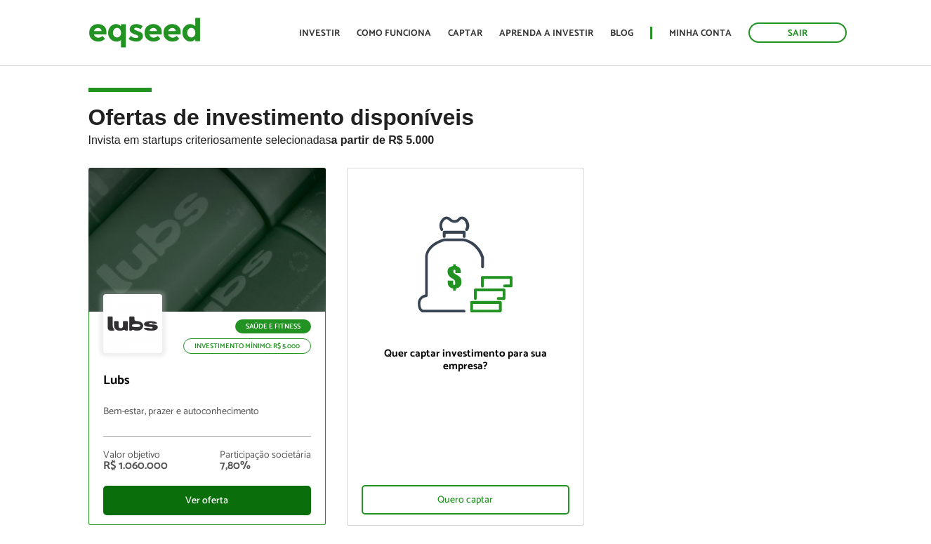  What do you see at coordinates (466, 360) in the screenshot?
I see `p: Quer captar investimento para sua empresa?` at bounding box center [466, 360].